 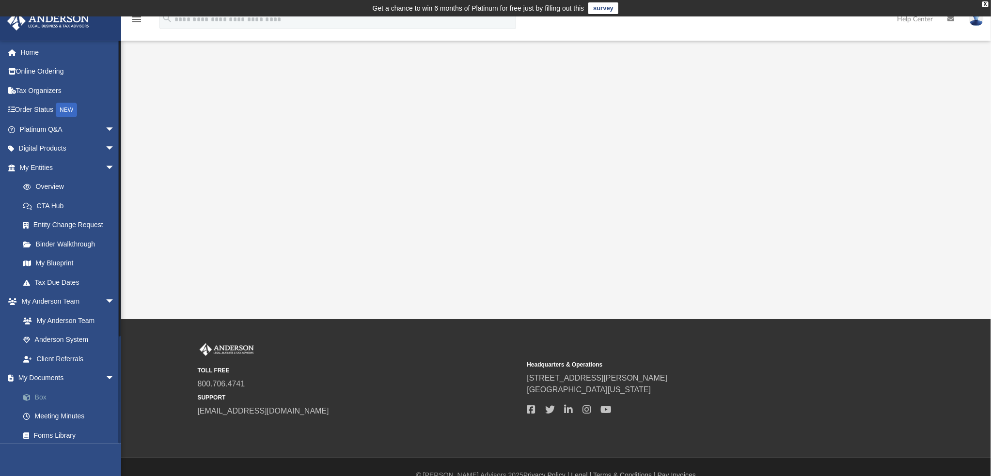 What do you see at coordinates (977, 19) in the screenshot?
I see `img: User Pic` at bounding box center [977, 19].